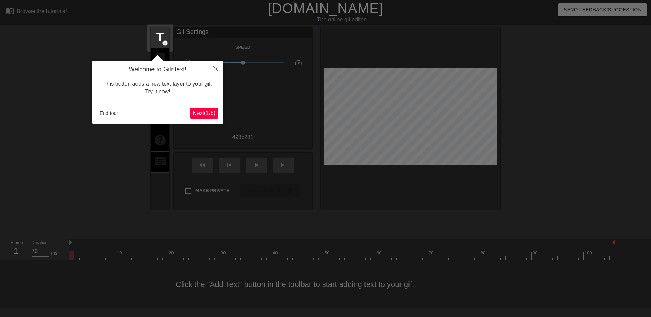 This screenshot has width=651, height=317. I want to click on h4: Welcome to Gifntext!, so click(158, 70).